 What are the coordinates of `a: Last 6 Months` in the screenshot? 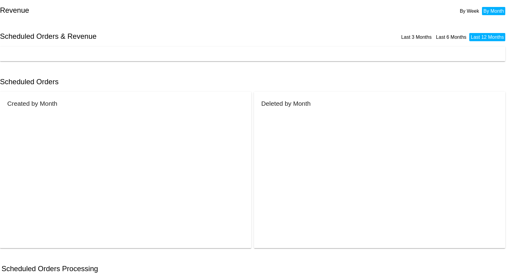 It's located at (451, 37).